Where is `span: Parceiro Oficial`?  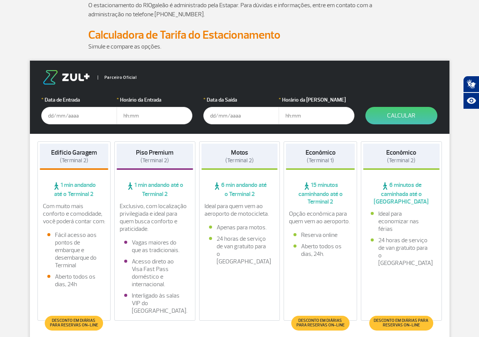 span: Parceiro Oficial is located at coordinates (117, 77).